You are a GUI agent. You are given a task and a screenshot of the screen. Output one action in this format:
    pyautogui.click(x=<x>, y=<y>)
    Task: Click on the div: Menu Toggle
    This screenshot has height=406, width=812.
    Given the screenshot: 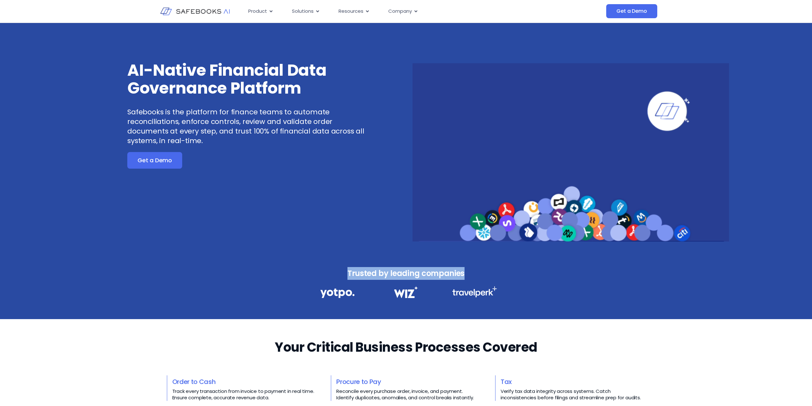 What is the action you would take?
    pyautogui.click(x=393, y=11)
    